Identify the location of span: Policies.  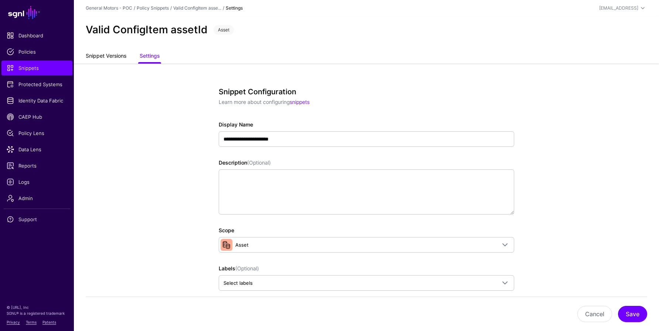
(37, 52).